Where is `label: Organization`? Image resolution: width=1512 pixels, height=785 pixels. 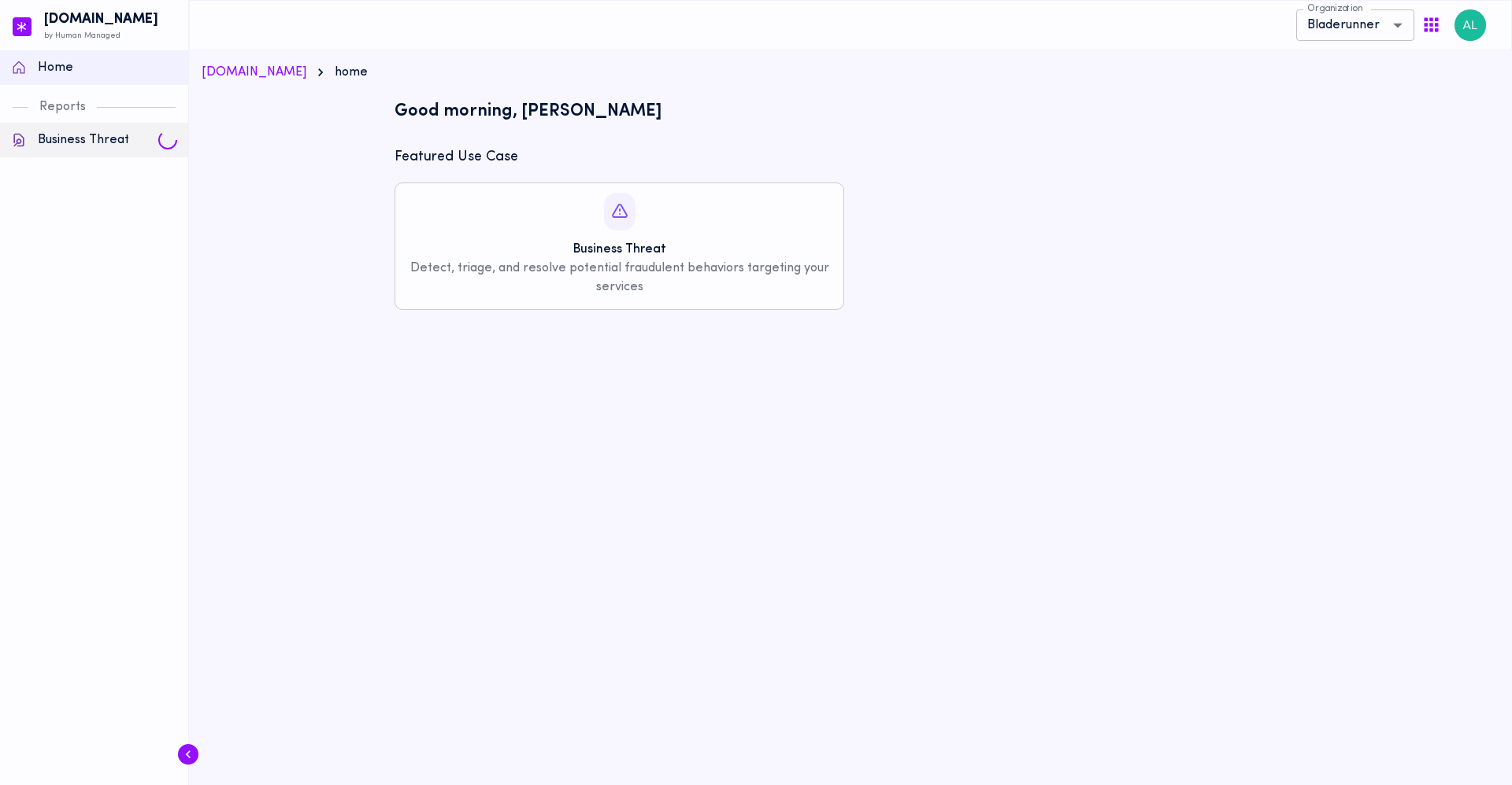
label: Organization is located at coordinates (1334, 9).